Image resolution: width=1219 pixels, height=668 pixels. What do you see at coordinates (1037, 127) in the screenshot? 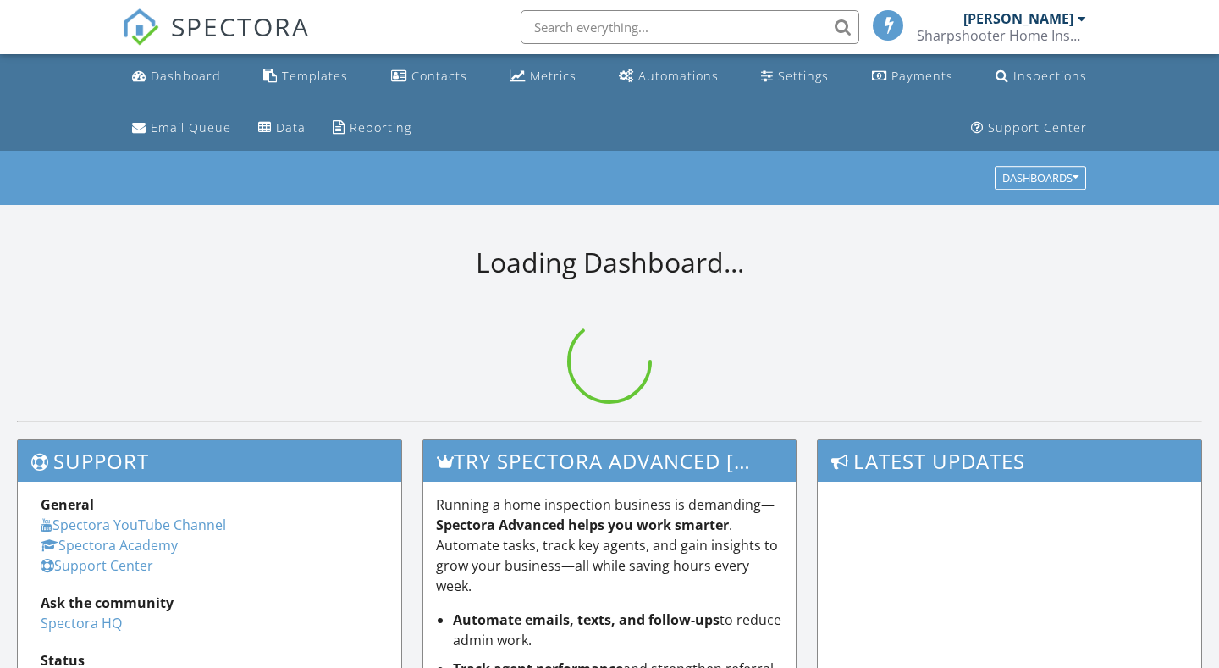
I see `div: Support Center` at bounding box center [1037, 127].